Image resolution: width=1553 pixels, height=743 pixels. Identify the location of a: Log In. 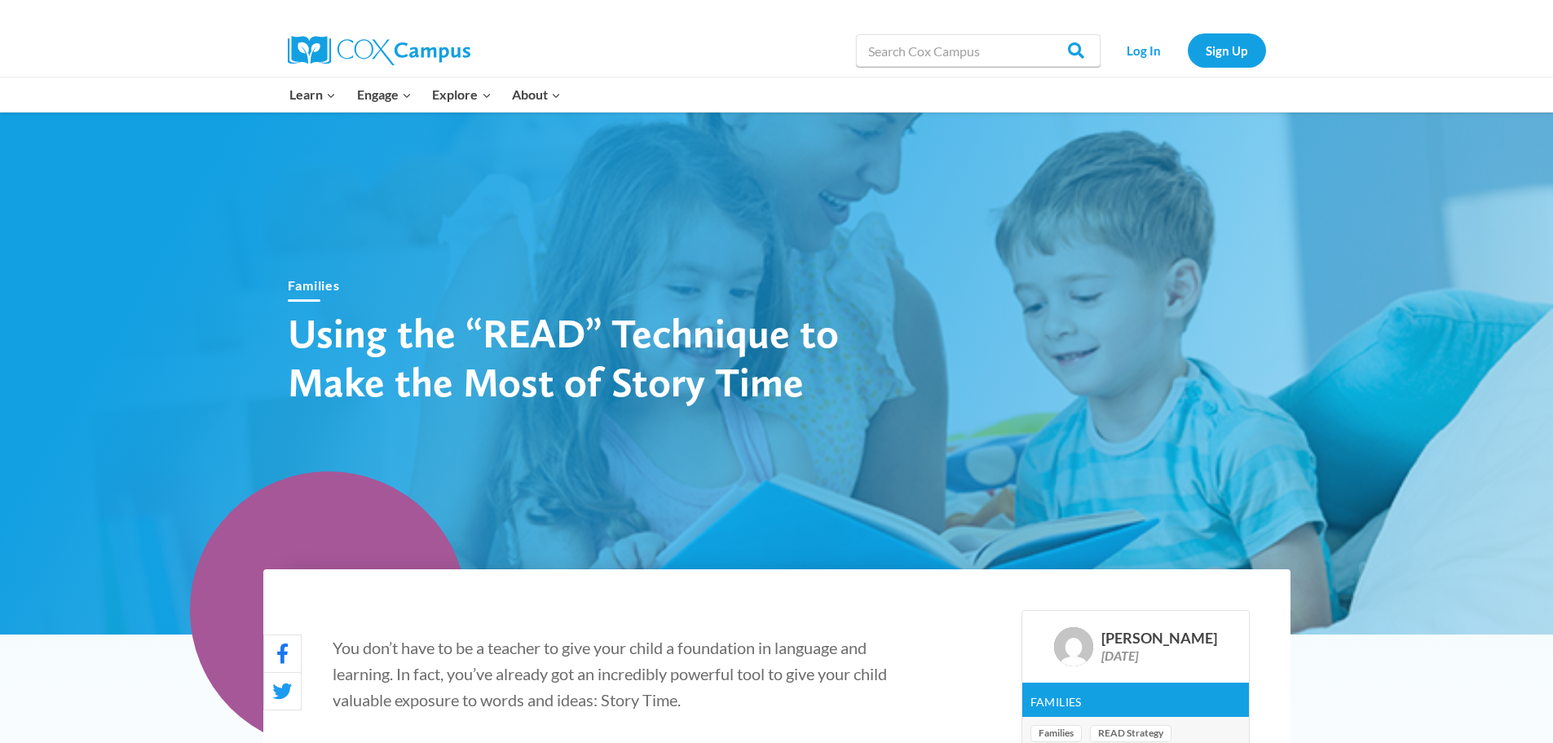
(1144, 50).